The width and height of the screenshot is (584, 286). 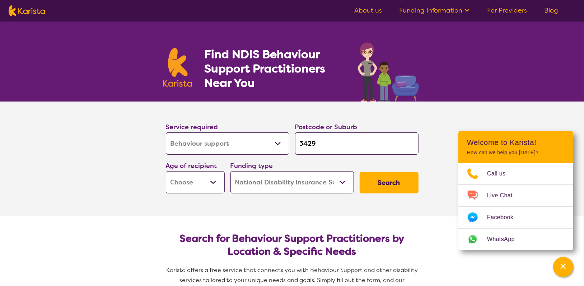 I want to click on span: WhatsApp, so click(x=505, y=239).